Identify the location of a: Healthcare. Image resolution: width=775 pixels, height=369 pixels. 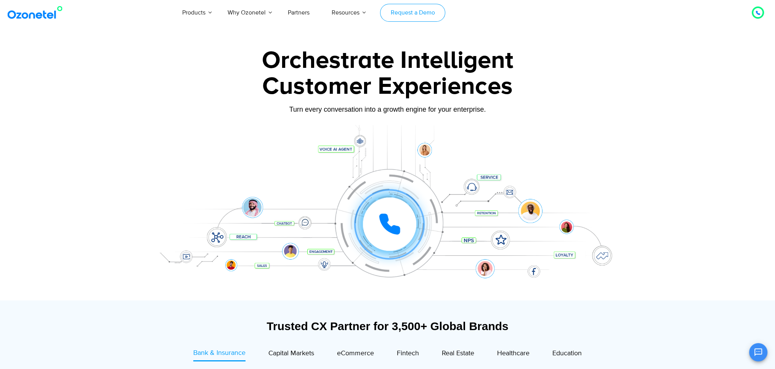
(513, 354).